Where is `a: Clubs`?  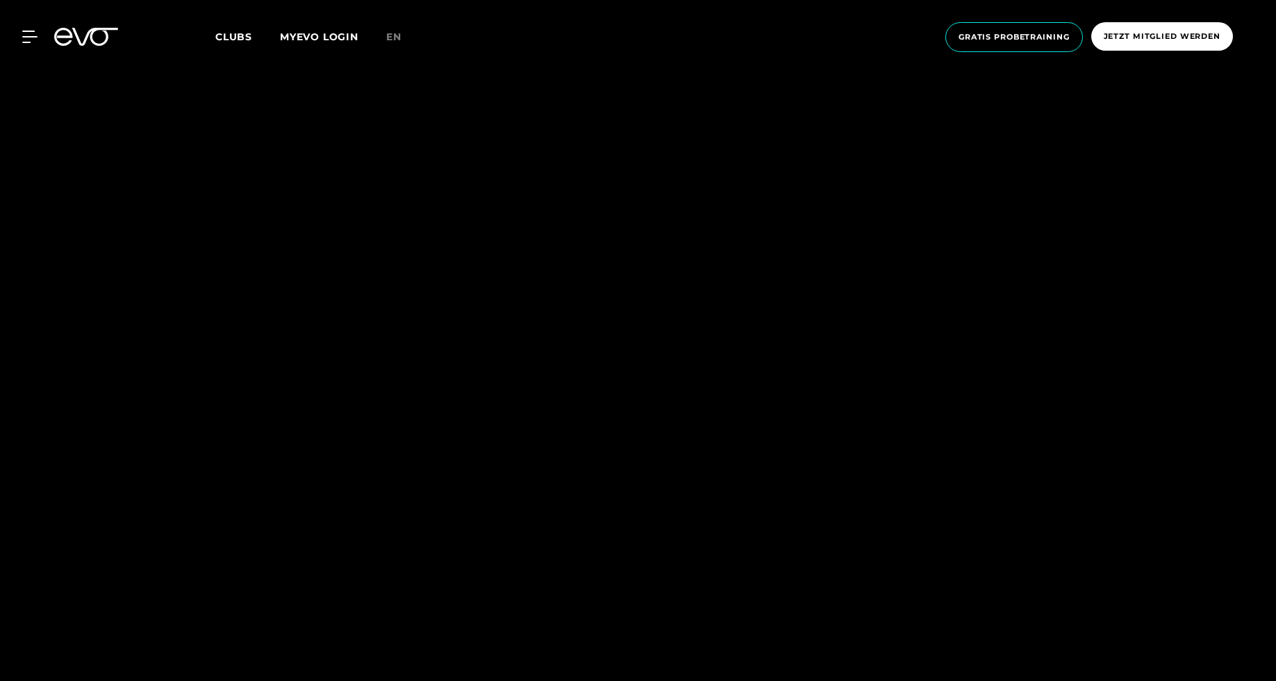
a: Clubs is located at coordinates (247, 36).